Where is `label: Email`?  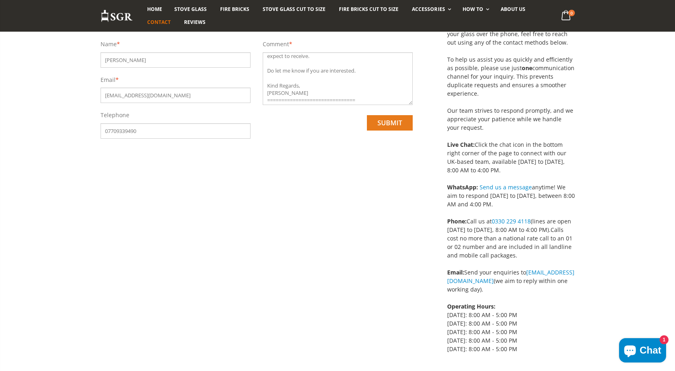
label: Email is located at coordinates (108, 80).